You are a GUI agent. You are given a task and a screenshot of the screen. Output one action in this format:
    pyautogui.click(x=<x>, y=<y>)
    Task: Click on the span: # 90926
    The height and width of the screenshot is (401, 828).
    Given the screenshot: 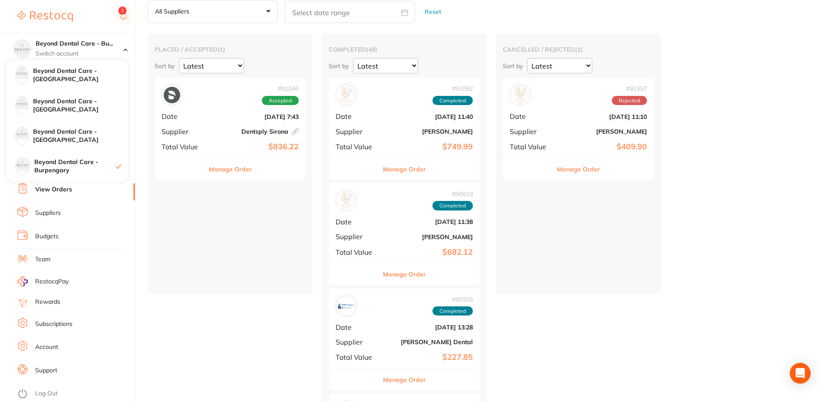 What is the action you would take?
    pyautogui.click(x=453, y=300)
    